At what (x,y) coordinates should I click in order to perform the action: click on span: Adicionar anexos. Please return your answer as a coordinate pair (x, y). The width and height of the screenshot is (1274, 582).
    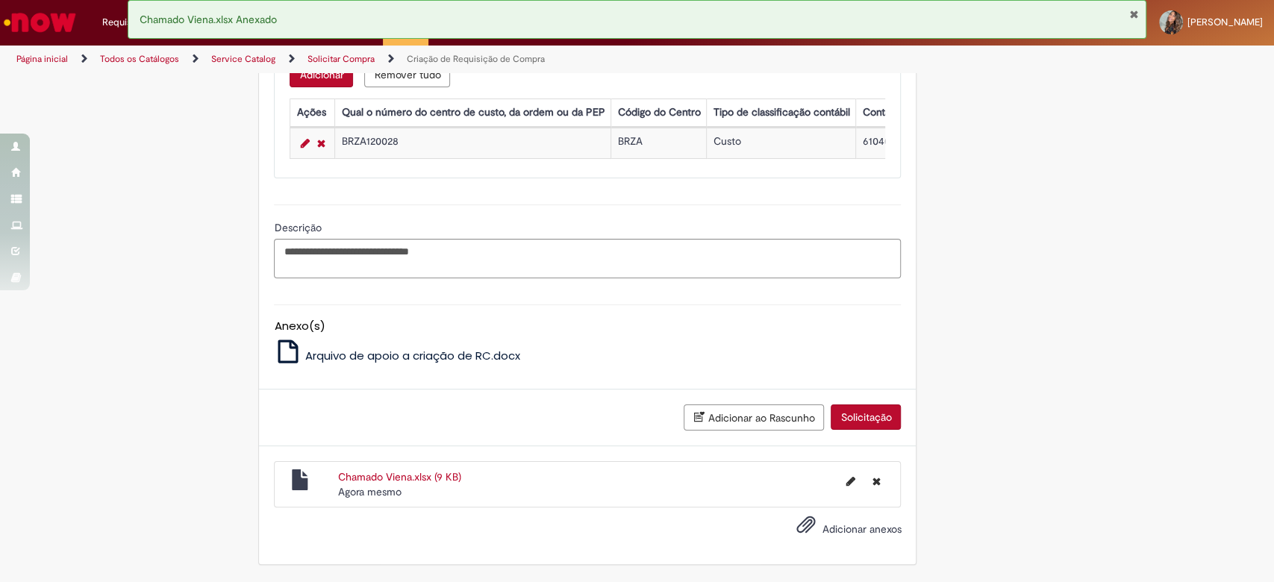
    Looking at the image, I should click on (862, 529).